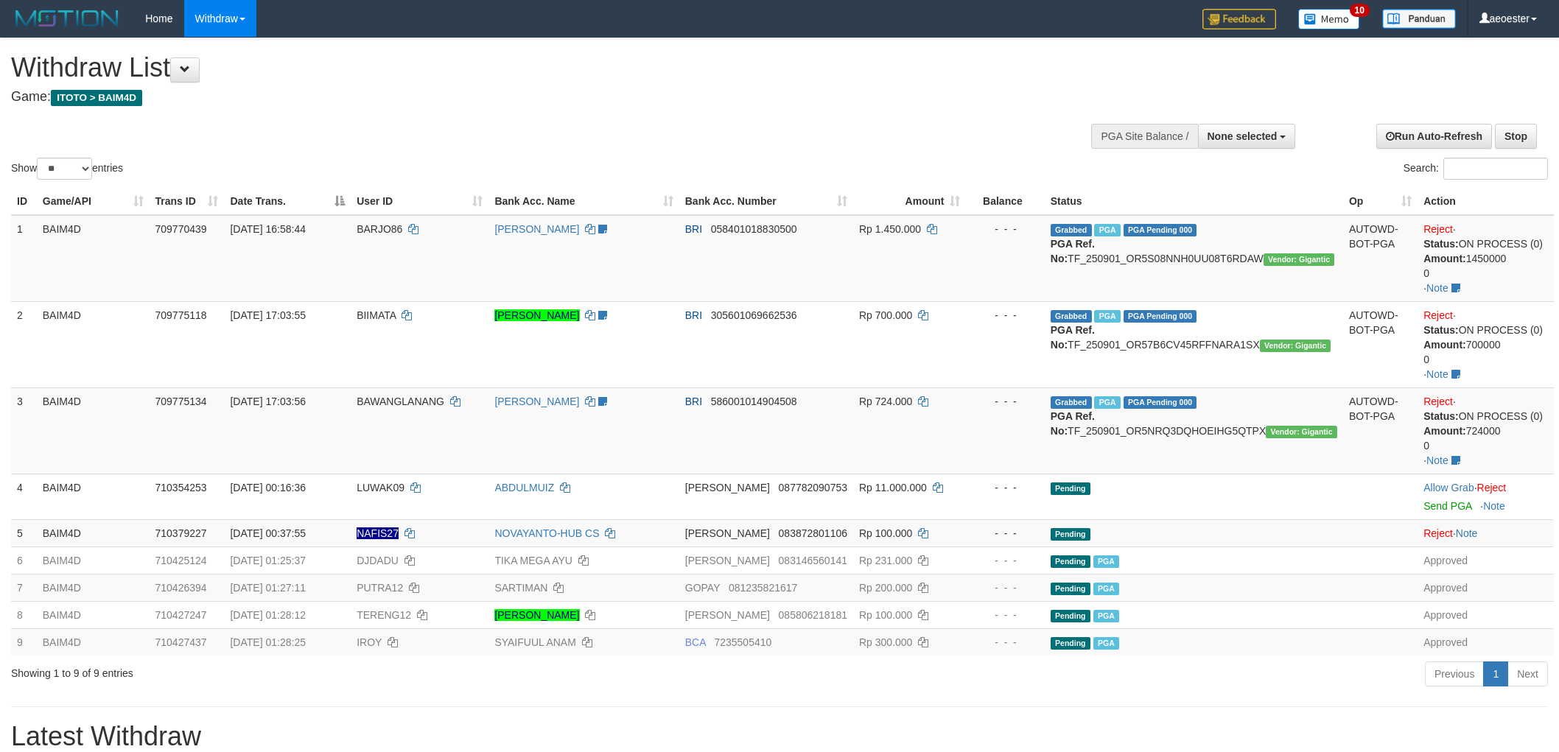 This screenshot has height=752, width=1559. Describe the element at coordinates (893, 488) in the screenshot. I see `span: Rp 11.000.000` at that location.